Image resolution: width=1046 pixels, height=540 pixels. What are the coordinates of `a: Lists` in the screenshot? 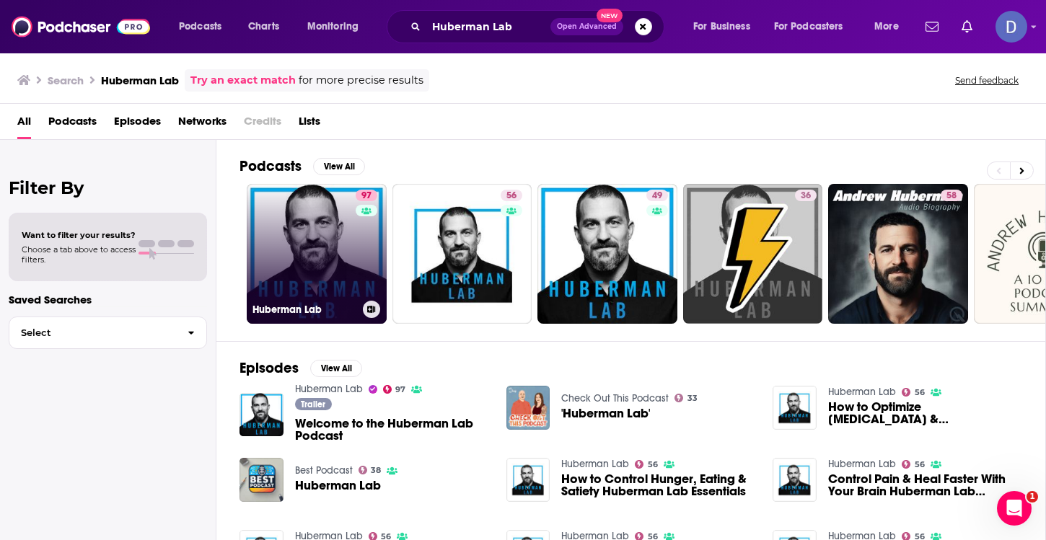 It's located at (309, 124).